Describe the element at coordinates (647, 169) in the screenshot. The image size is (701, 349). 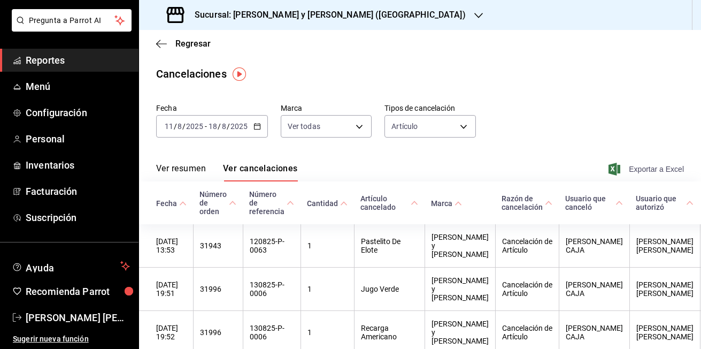
I see `button: Exportar a Excel` at that location.